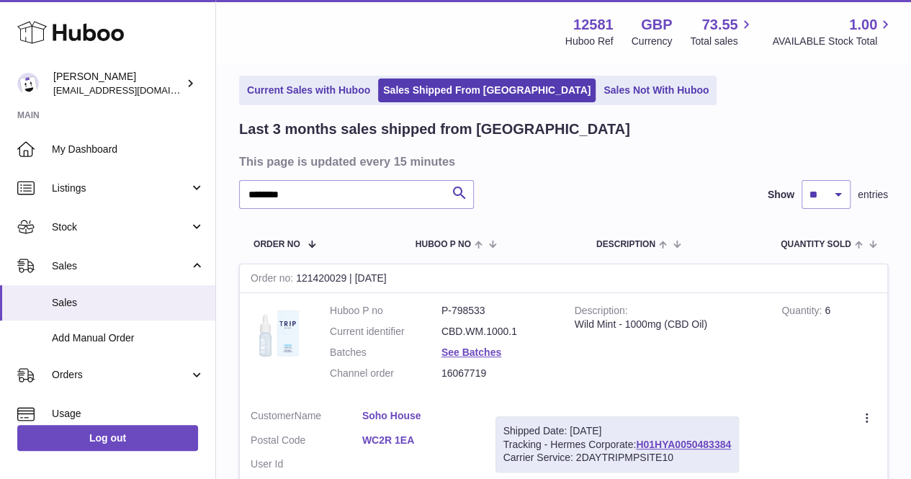 The image size is (911, 479). I want to click on a: H01HYA0050483384, so click(684, 444).